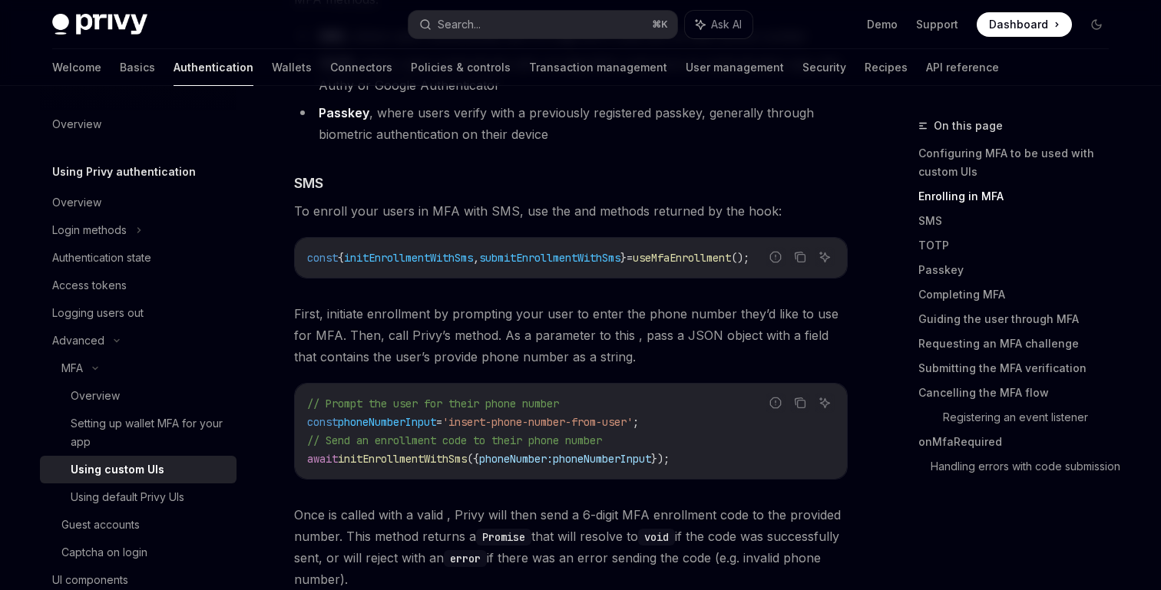 Image resolution: width=1161 pixels, height=590 pixels. What do you see at coordinates (1024, 25) in the screenshot?
I see `a: Dashboard` at bounding box center [1024, 25].